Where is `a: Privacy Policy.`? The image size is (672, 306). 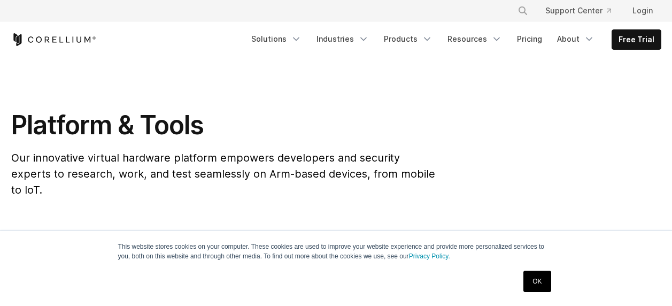 a: Privacy Policy. is located at coordinates (429, 256).